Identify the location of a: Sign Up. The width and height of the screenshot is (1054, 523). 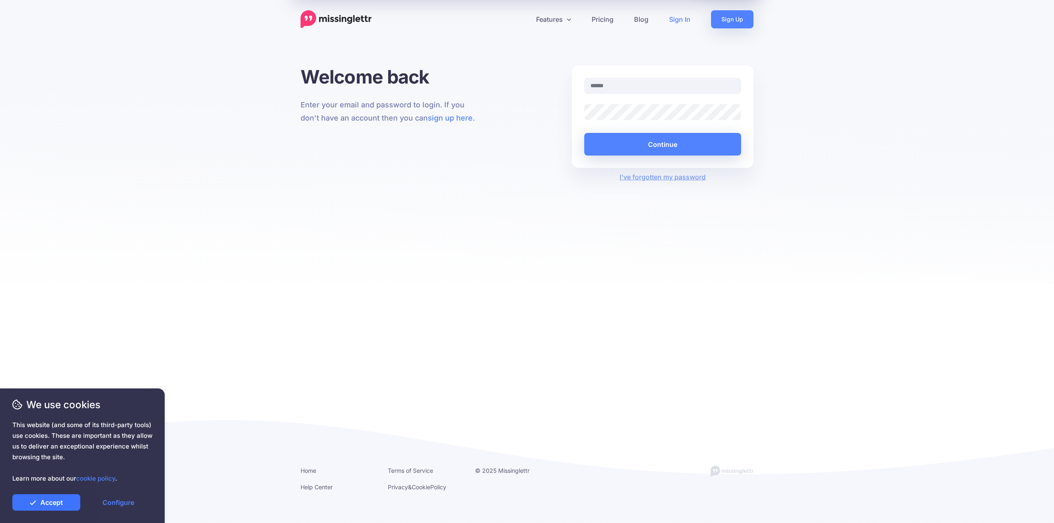
(732, 19).